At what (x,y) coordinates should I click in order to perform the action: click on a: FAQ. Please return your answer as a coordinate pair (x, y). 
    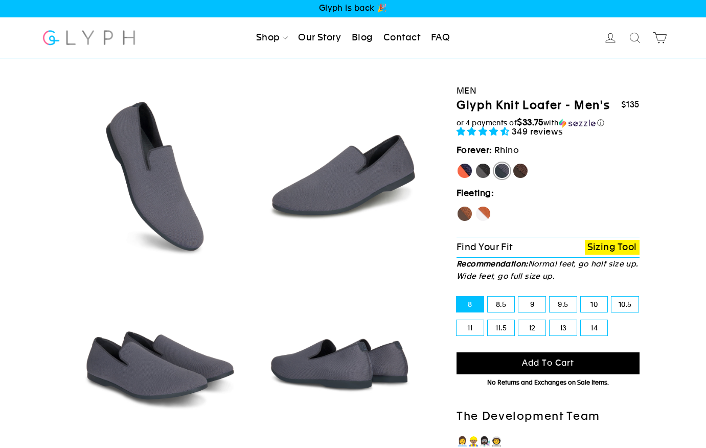
    Looking at the image, I should click on (440, 38).